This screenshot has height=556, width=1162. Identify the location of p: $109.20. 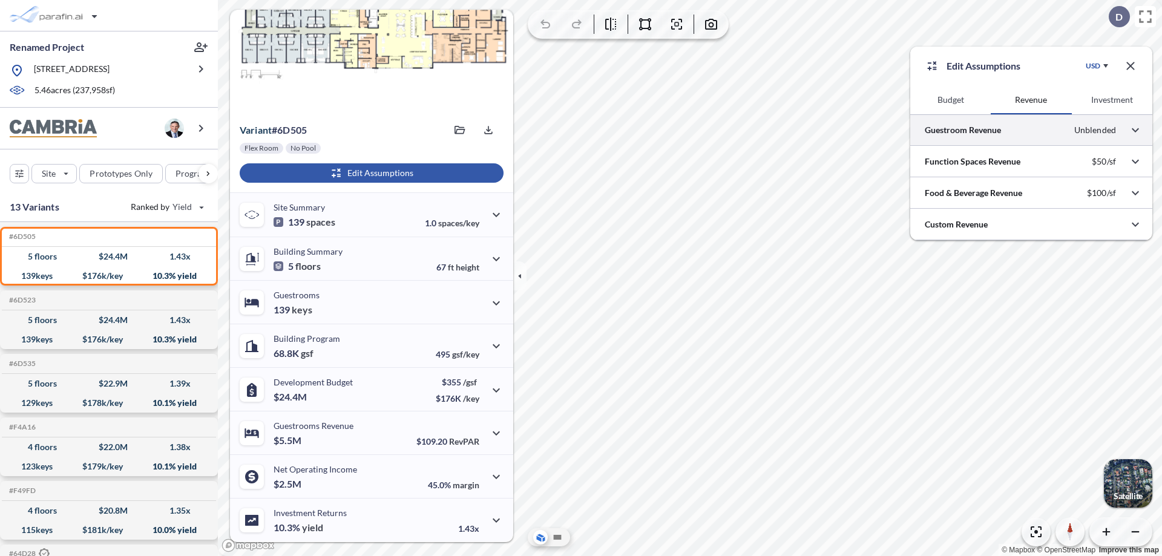
(448, 441).